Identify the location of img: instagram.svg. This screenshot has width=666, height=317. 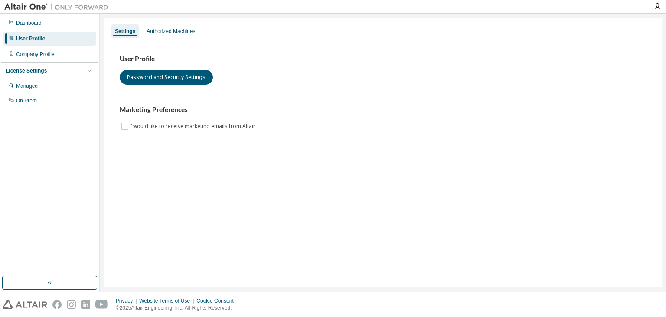
(71, 304).